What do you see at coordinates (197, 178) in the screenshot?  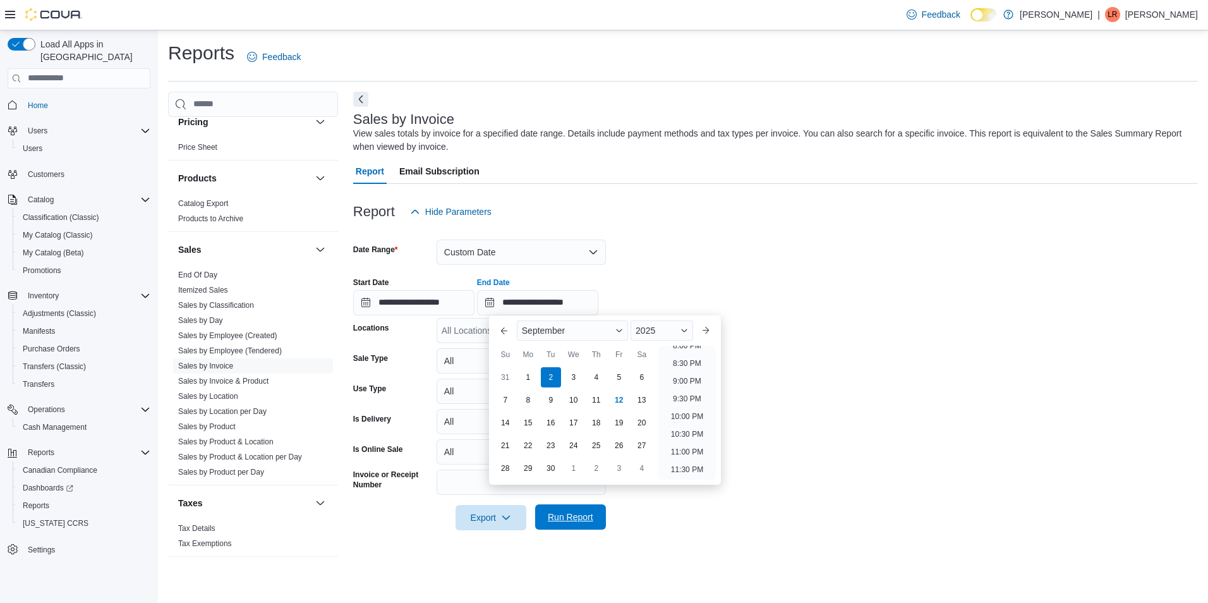 I see `h3: Products` at bounding box center [197, 178].